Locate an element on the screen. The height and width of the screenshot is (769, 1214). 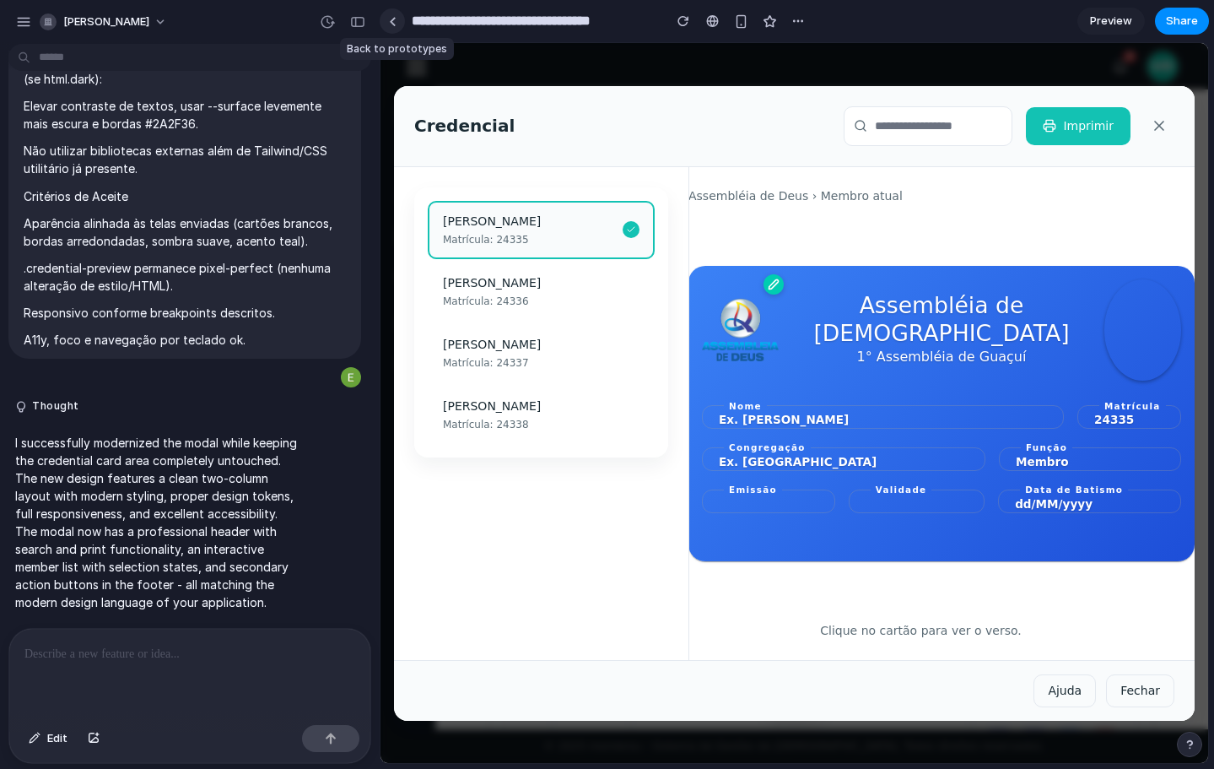
span: Share is located at coordinates (1182, 21).